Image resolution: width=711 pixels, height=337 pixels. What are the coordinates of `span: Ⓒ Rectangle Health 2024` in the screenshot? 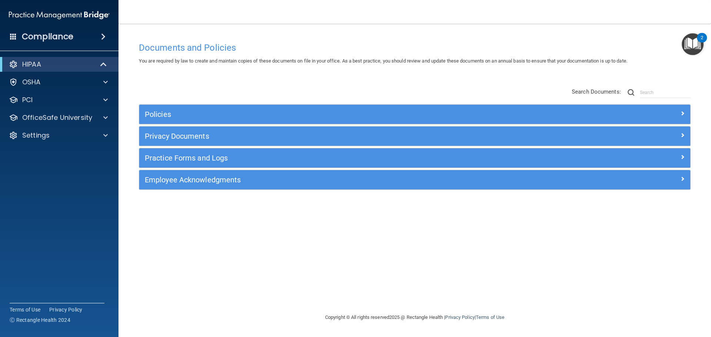 It's located at (40, 320).